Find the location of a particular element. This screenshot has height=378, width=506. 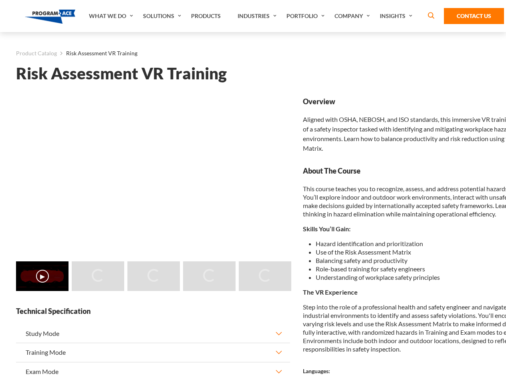

a: Contact Us is located at coordinates (474, 16).